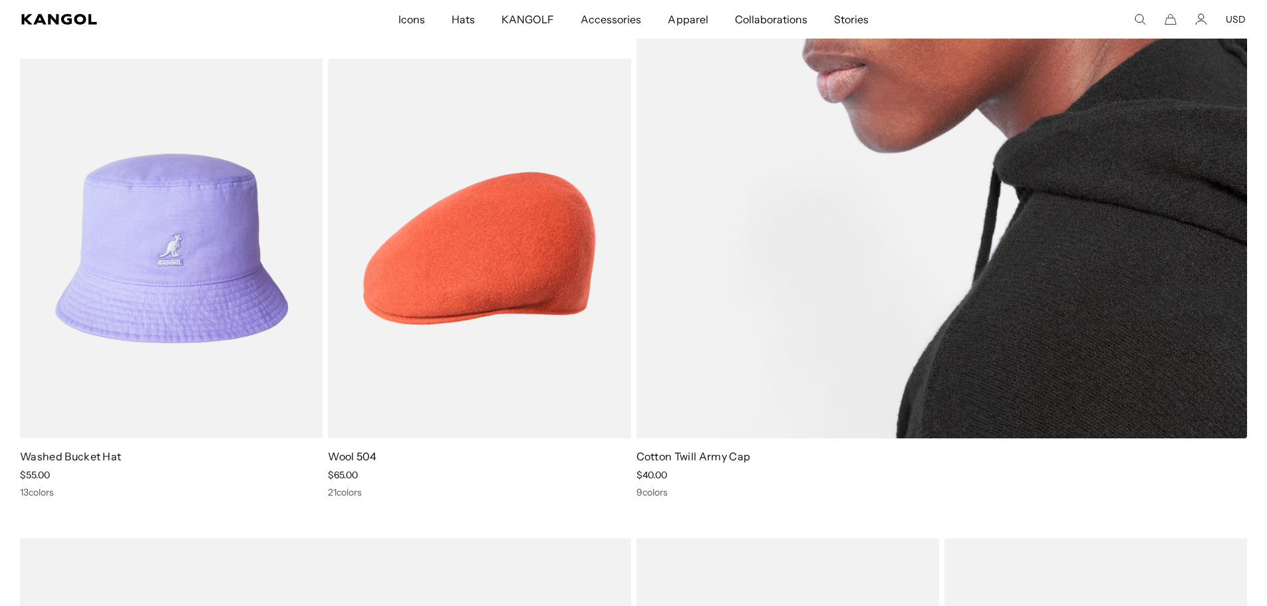 The image size is (1267, 606). What do you see at coordinates (353, 456) in the screenshot?
I see `a: Wool 504` at bounding box center [353, 456].